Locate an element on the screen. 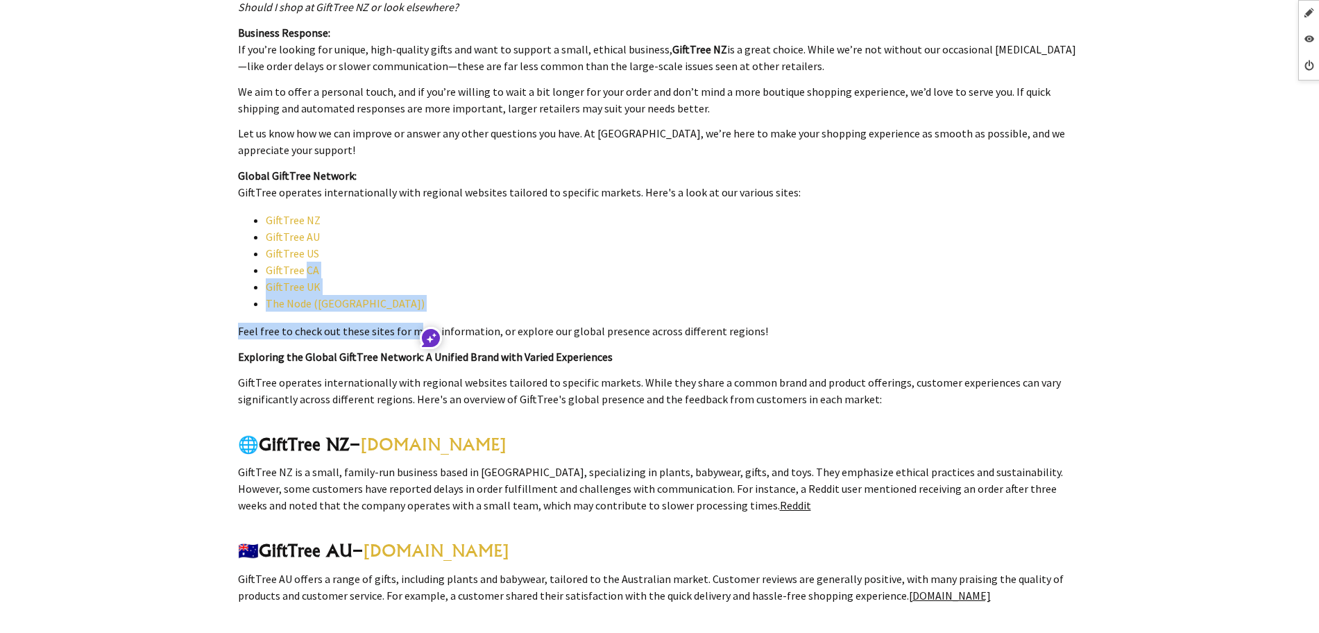 This screenshot has height=633, width=1319. p: GiftTree operates internationally with regional websites tailored to specific markets. Here's a l... is located at coordinates (660, 184).